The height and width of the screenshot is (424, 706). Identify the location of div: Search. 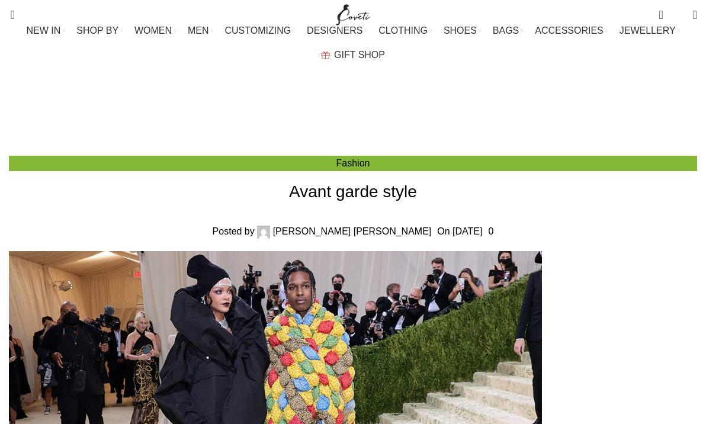
(9, 15).